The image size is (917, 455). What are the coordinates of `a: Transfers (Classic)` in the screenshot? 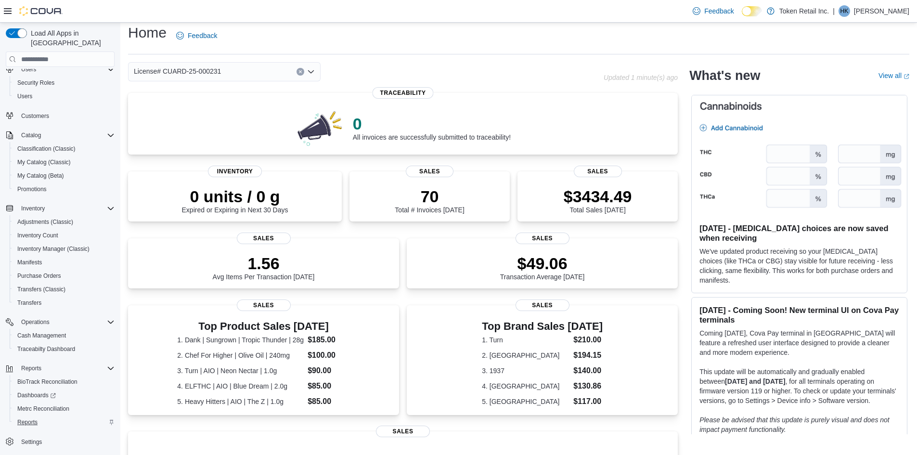 It's located at (41, 289).